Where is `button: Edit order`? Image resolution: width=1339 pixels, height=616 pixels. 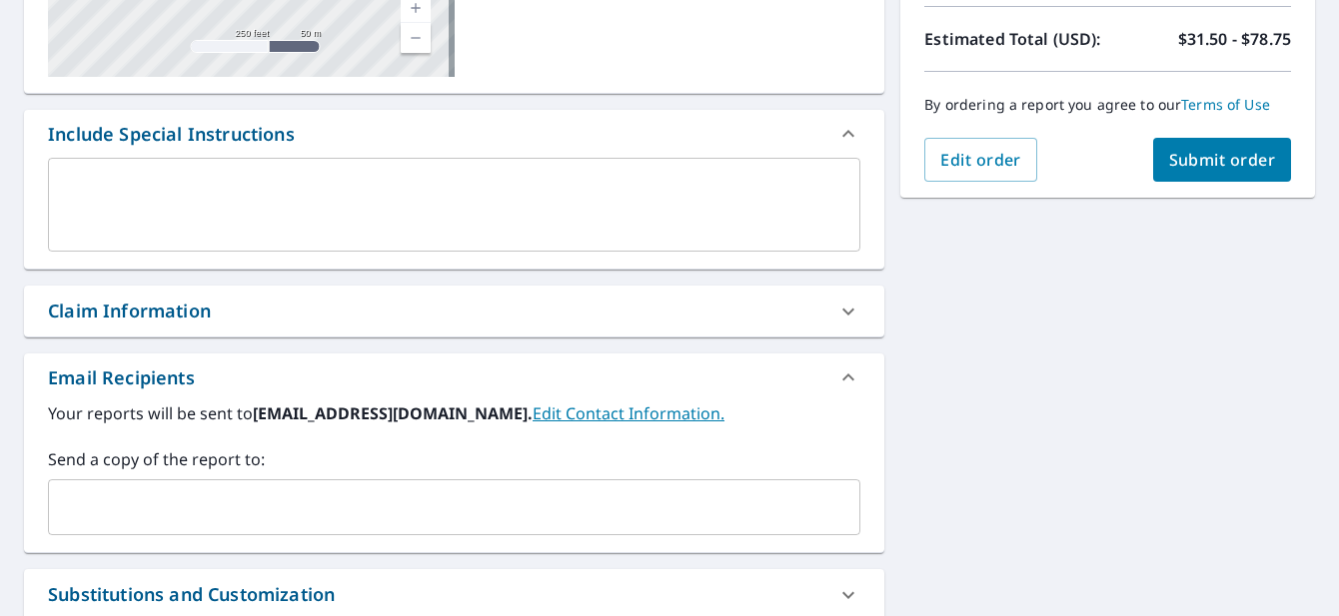
button: Edit order is located at coordinates (980, 160).